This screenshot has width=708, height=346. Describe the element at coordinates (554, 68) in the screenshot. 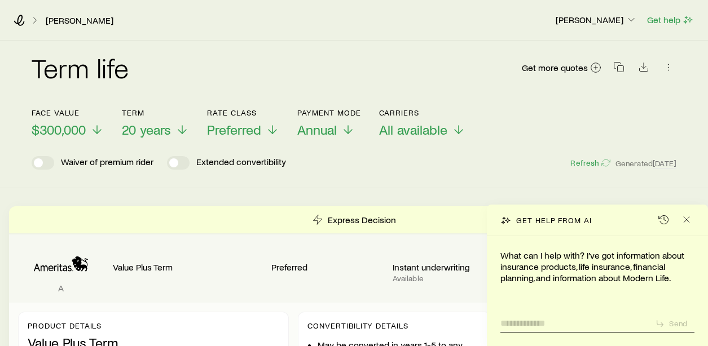

I see `span: Get more quotes` at that location.